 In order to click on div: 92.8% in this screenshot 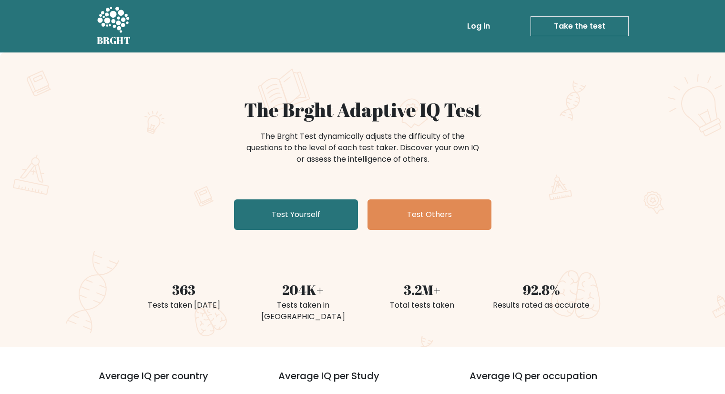, I will do `click(541, 289)`.